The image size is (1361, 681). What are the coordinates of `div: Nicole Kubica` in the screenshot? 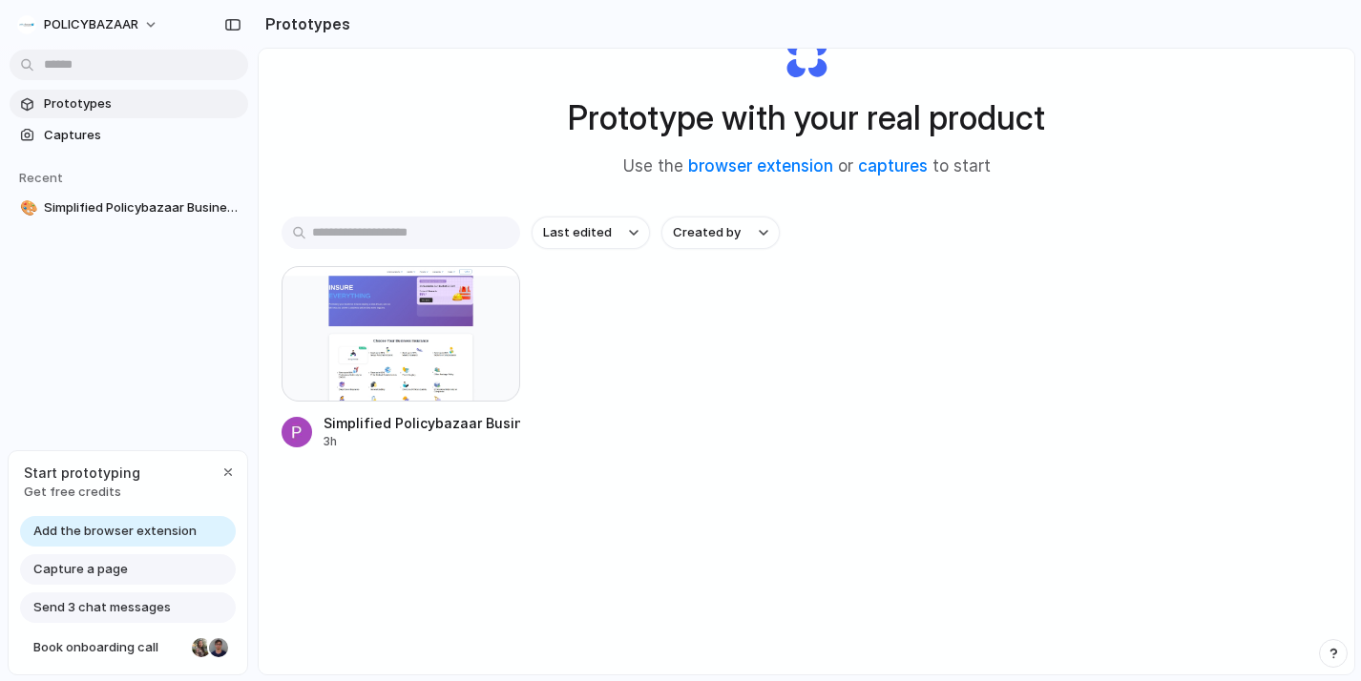 It's located at (201, 648).